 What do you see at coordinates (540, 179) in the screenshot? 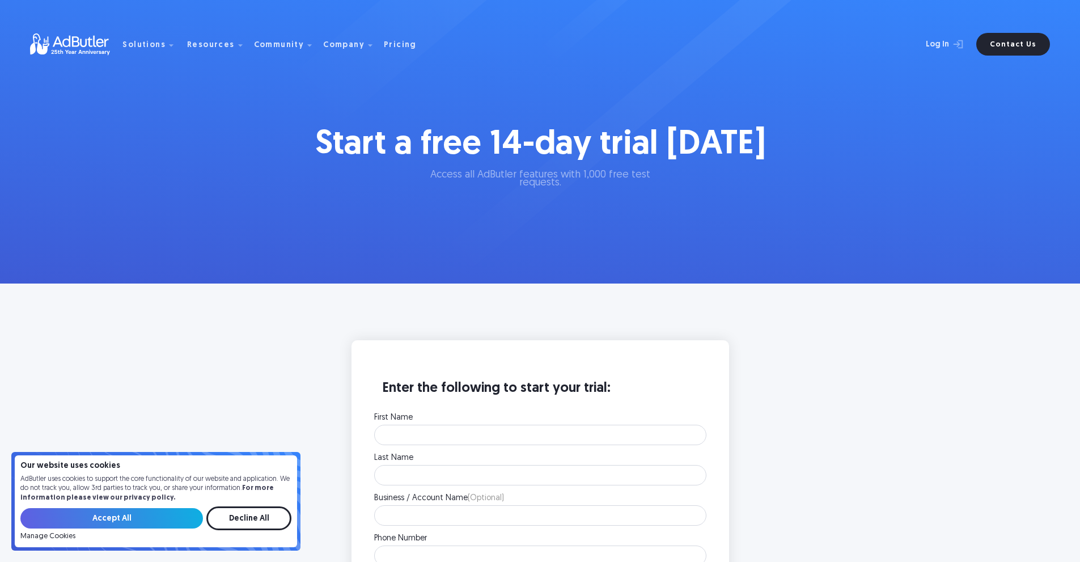
I see `p: Access all AdButler features with 1,000 free test requests.` at bounding box center [540, 179].